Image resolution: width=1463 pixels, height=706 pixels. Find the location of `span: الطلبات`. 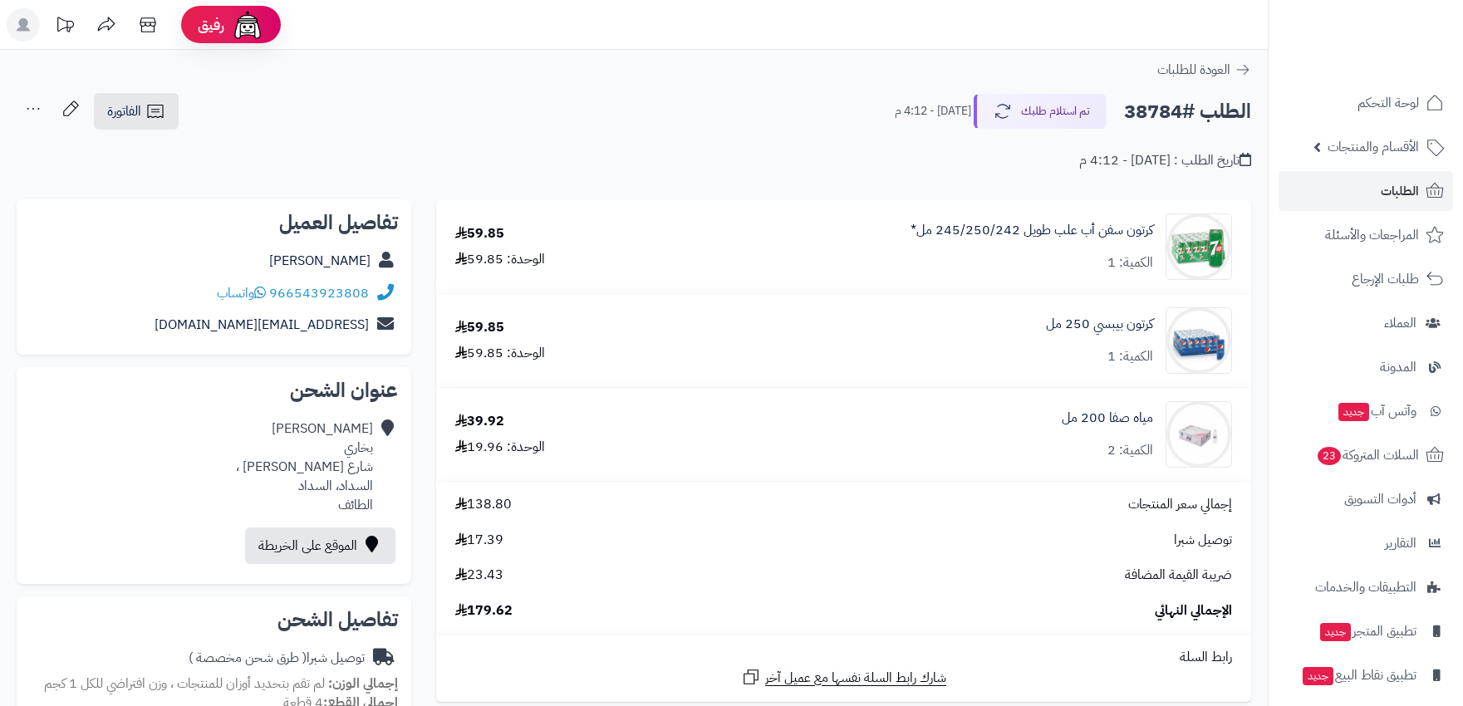

span: الطلبات is located at coordinates (1400, 191).